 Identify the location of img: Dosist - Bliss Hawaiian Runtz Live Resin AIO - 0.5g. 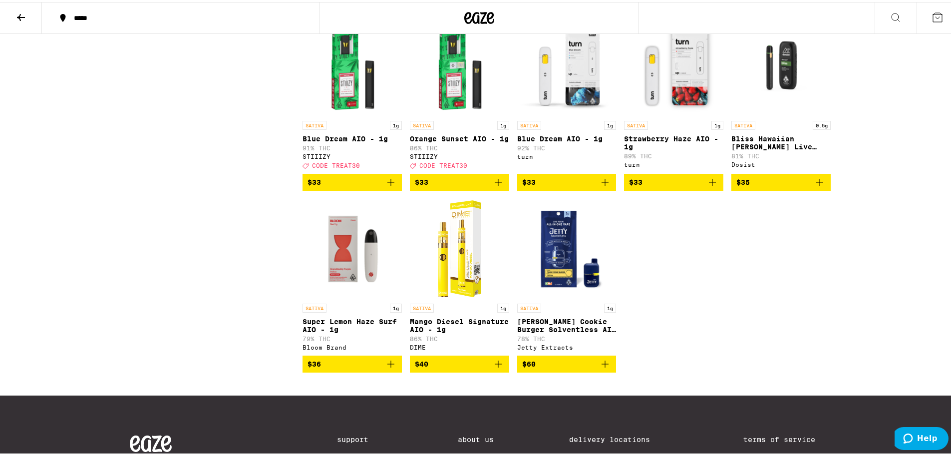
(781, 64).